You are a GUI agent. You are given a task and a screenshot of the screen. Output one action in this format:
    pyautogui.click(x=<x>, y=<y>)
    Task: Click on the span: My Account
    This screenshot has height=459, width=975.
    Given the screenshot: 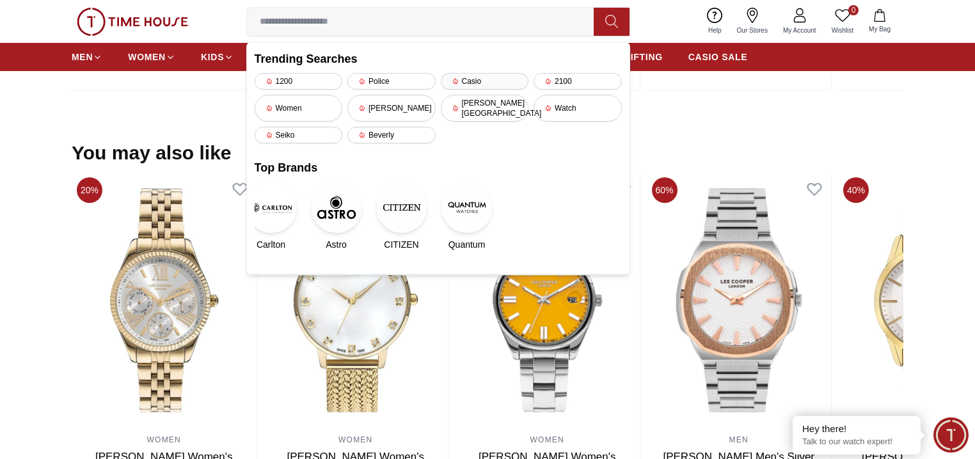 What is the action you would take?
    pyautogui.click(x=799, y=30)
    